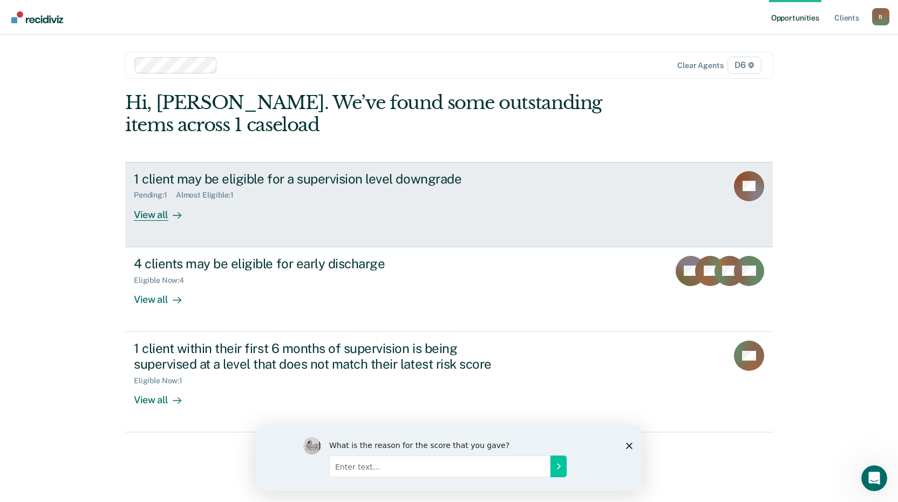 The height and width of the screenshot is (502, 898). Describe the element at coordinates (163, 381) in the screenshot. I see `div: Eligible Now : 1` at that location.